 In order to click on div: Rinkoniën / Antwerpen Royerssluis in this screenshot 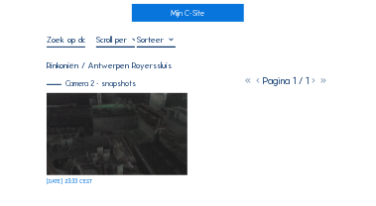, I will do `click(109, 65)`.